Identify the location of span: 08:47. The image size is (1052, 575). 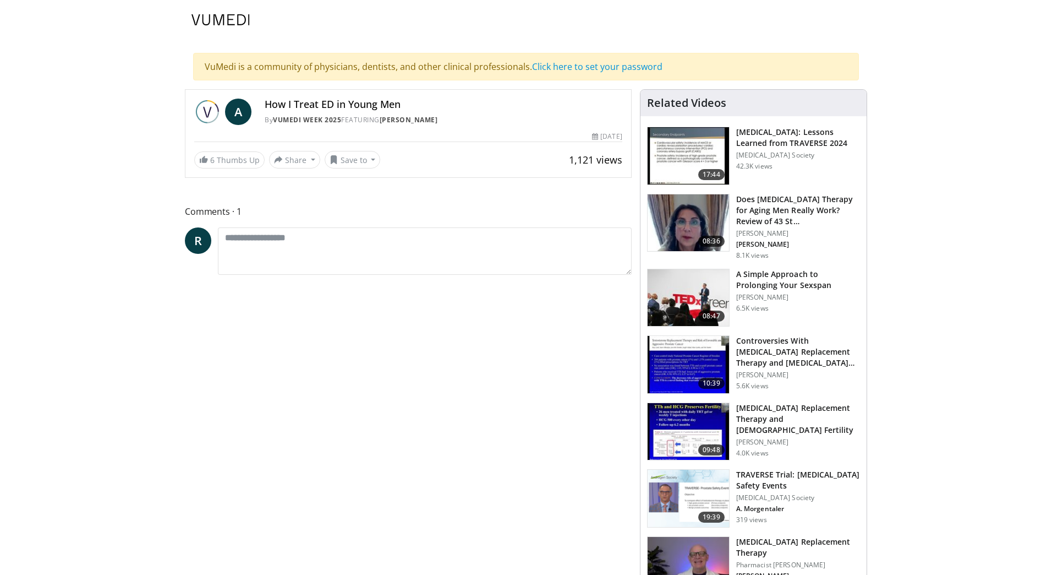
(712, 316).